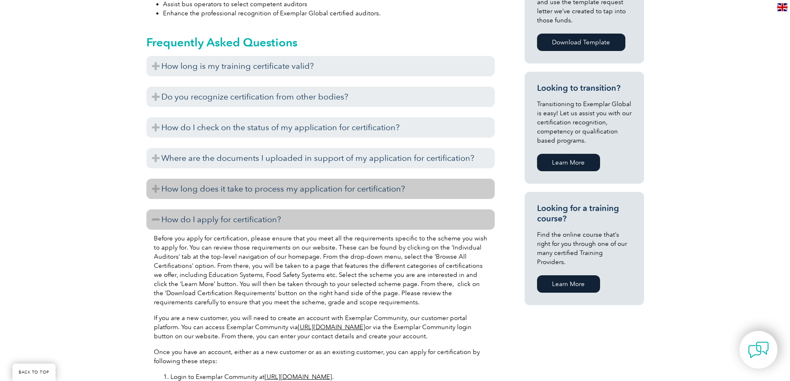  Describe the element at coordinates (584, 214) in the screenshot. I see `h3: Looking for a training course?` at that location.